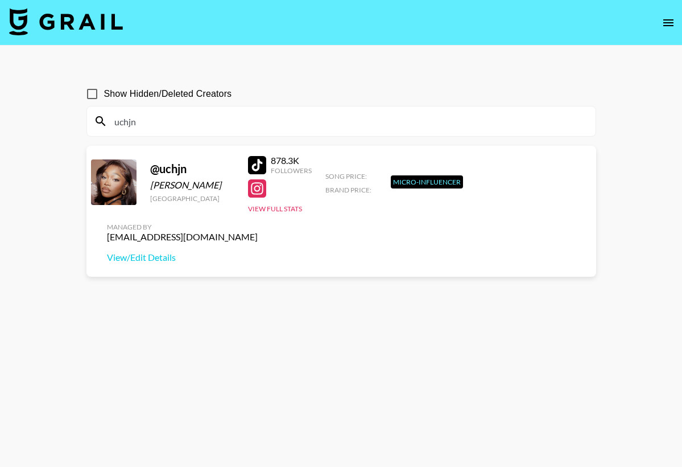  What do you see at coordinates (66, 22) in the screenshot?
I see `img: Grail Talent` at bounding box center [66, 22].